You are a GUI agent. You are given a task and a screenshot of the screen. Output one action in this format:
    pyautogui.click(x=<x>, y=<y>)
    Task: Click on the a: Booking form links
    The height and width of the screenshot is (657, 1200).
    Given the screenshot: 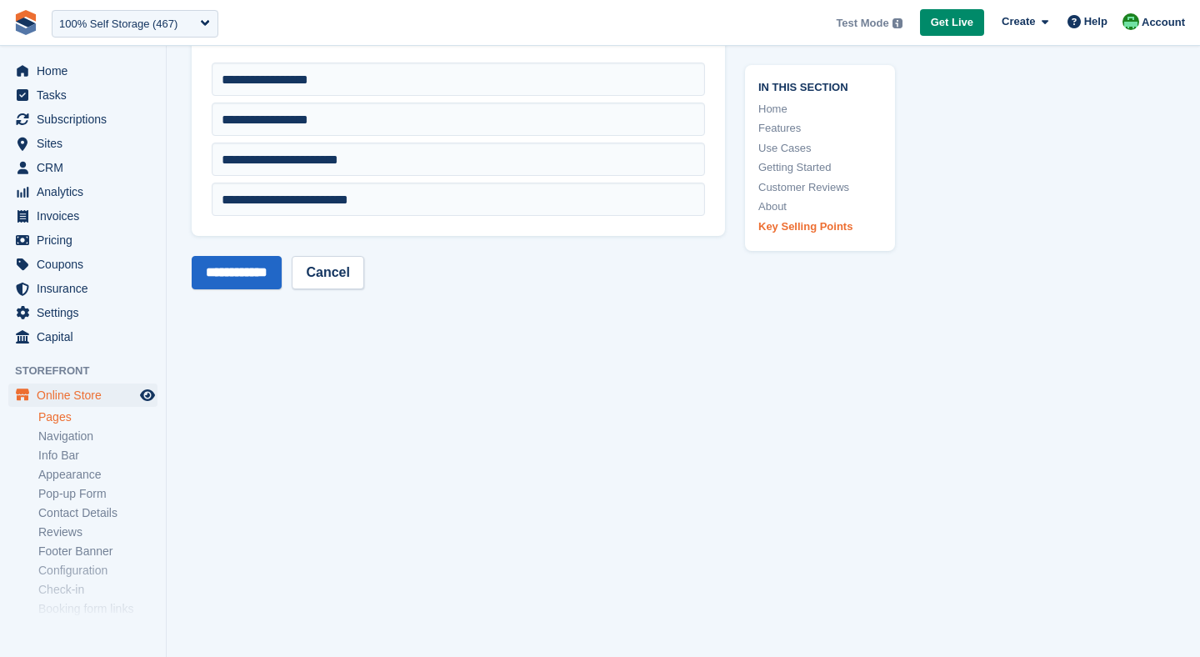 What is the action you would take?
    pyautogui.click(x=97, y=608)
    